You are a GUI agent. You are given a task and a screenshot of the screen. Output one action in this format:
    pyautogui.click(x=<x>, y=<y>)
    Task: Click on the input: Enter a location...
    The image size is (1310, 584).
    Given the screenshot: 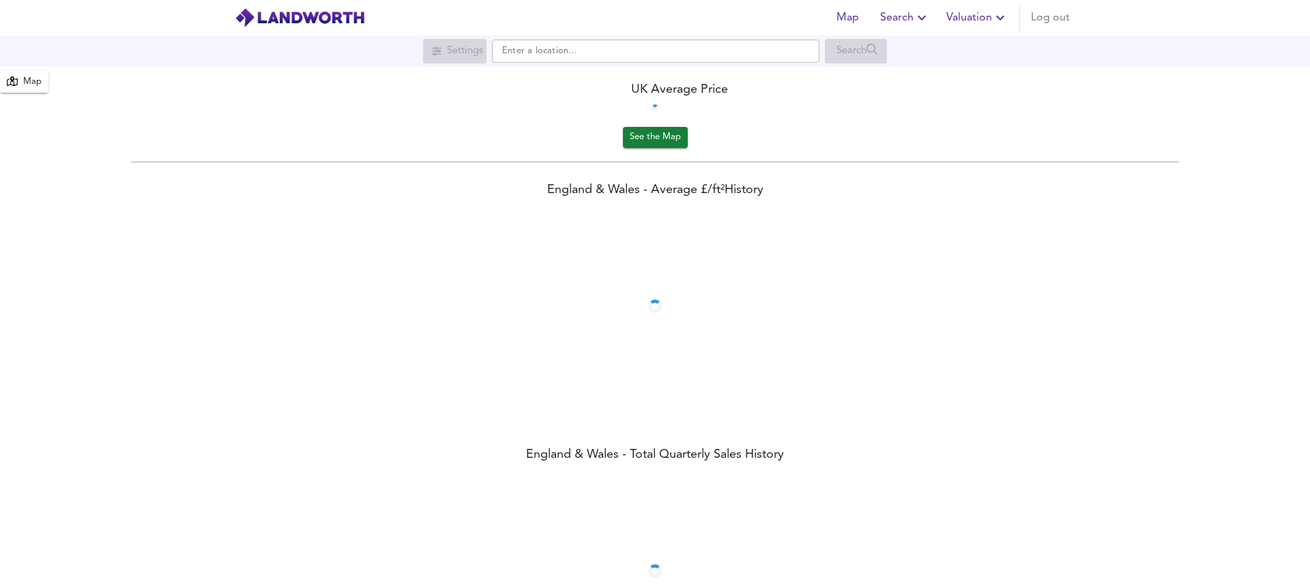 What is the action you would take?
    pyautogui.click(x=655, y=51)
    